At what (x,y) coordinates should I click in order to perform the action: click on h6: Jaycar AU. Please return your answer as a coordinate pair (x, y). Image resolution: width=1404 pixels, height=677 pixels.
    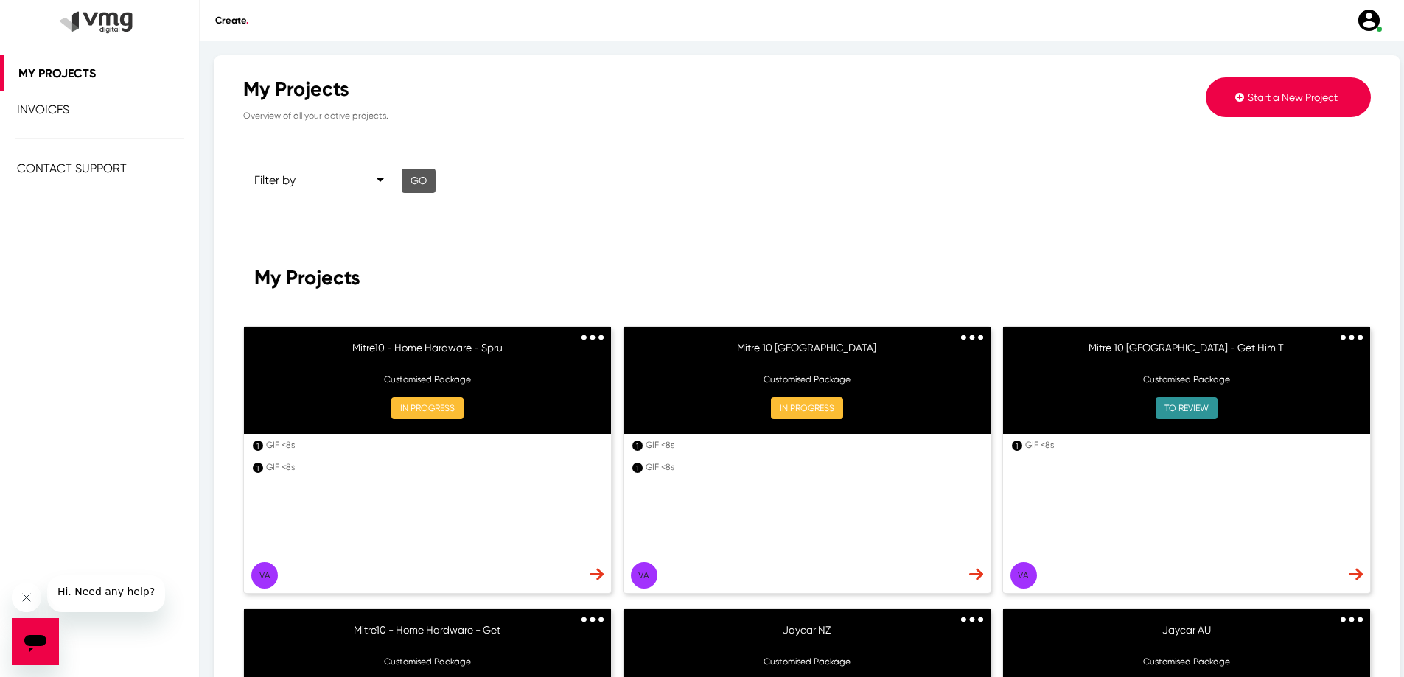
    Looking at the image, I should click on (1187, 635).